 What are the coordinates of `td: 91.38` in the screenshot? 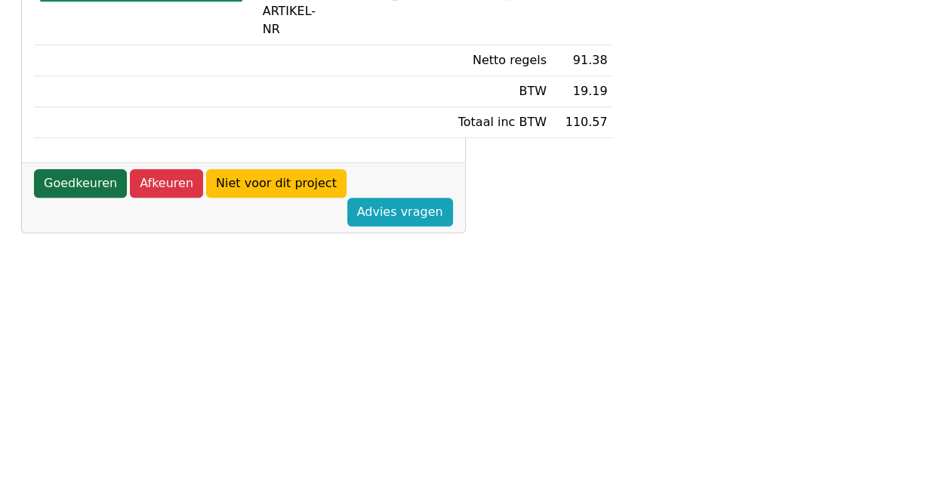 It's located at (583, 60).